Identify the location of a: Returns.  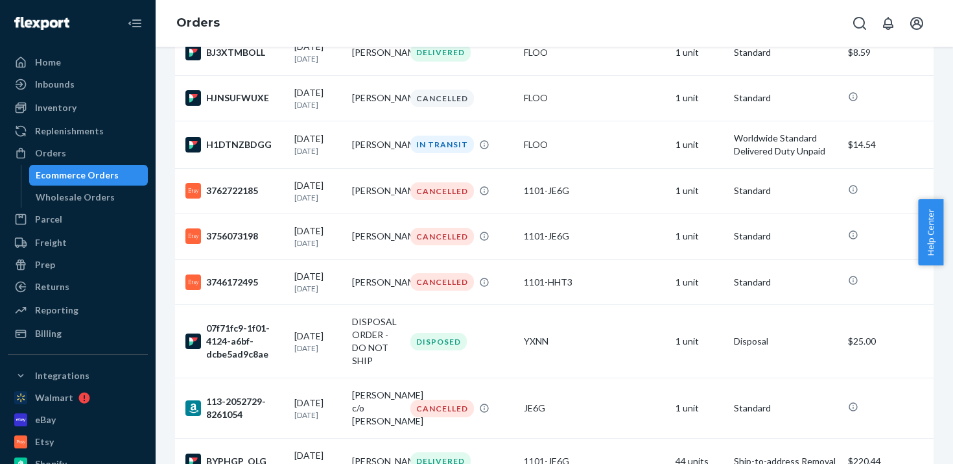
(78, 287).